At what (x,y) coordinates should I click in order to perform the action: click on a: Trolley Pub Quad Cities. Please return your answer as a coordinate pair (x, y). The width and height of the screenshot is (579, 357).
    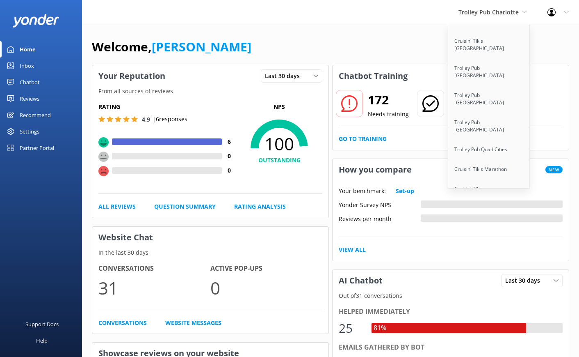
    Looking at the image, I should click on (489, 149).